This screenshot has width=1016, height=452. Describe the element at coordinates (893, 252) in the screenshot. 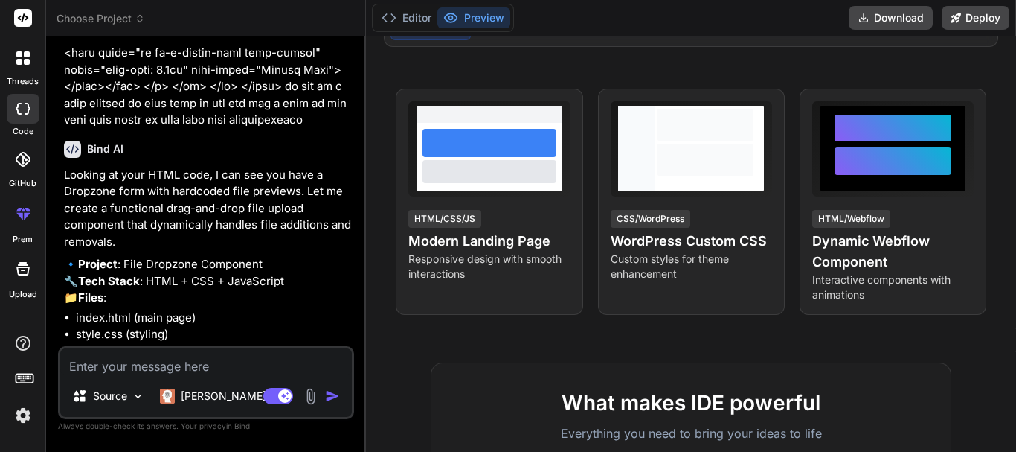

I see `h4: Dynamic Webflow Component` at that location.